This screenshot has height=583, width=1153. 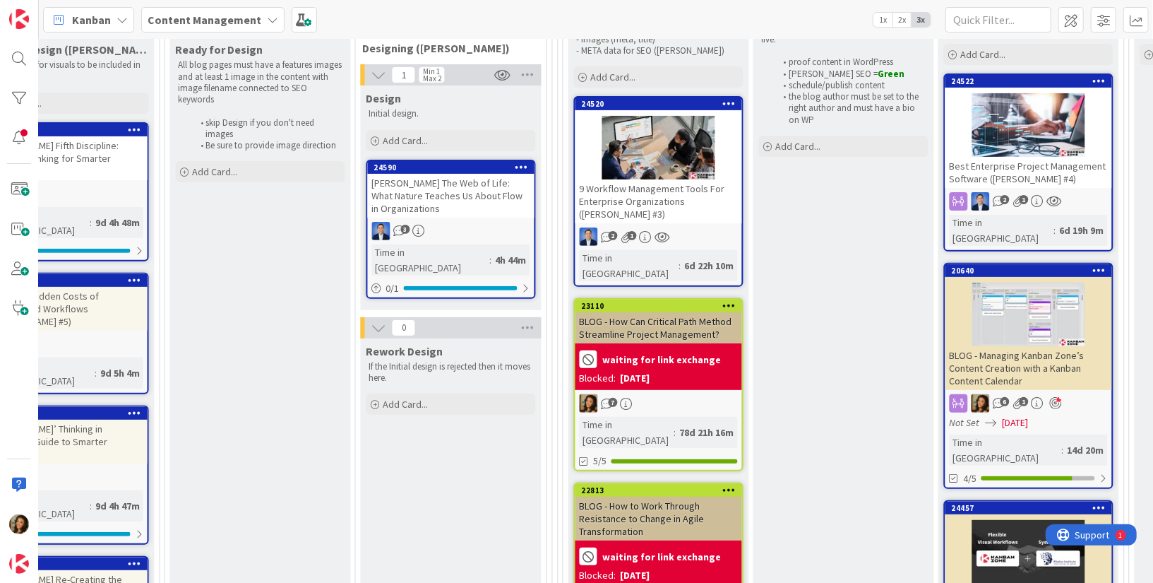 I want to click on div: 0/1, so click(x=451, y=288).